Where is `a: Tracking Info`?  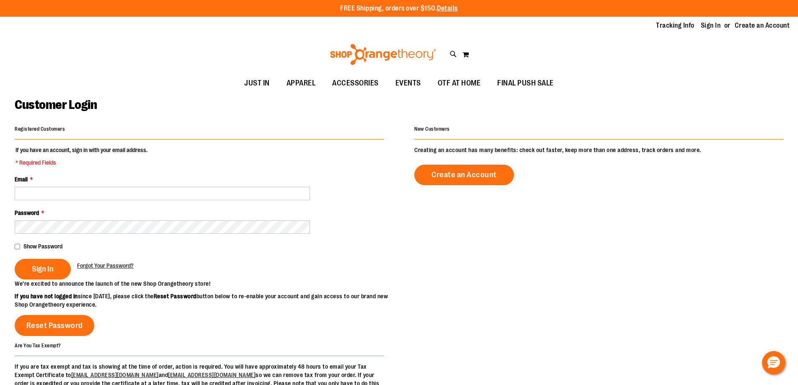
a: Tracking Info is located at coordinates (675, 26).